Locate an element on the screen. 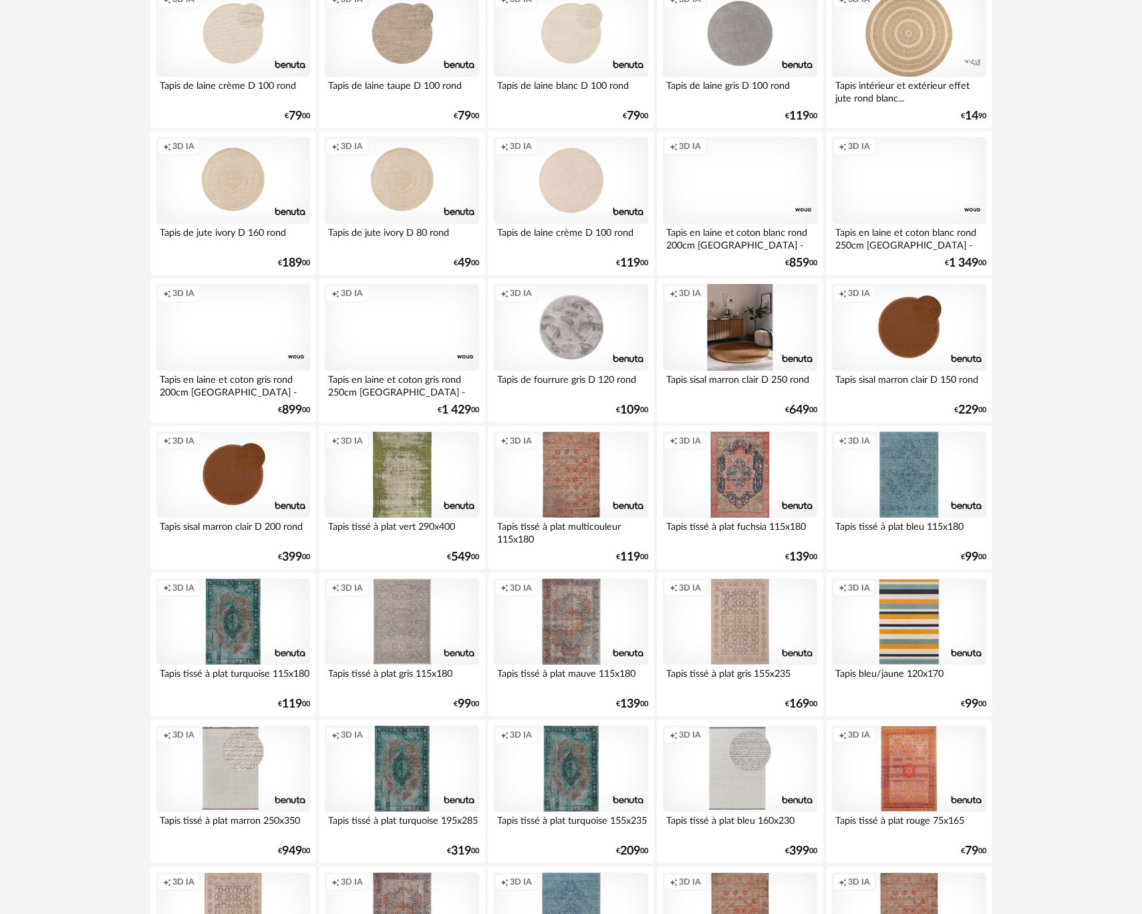 Image resolution: width=1142 pixels, height=914 pixels. span: 99 is located at coordinates (971, 557).